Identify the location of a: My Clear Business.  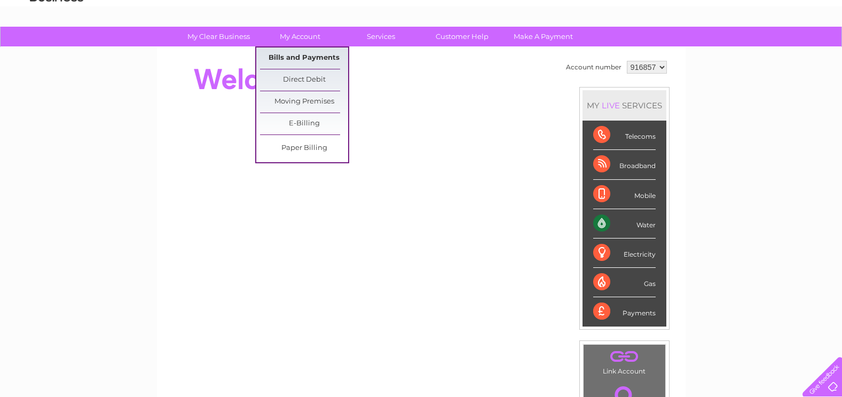
(218, 36).